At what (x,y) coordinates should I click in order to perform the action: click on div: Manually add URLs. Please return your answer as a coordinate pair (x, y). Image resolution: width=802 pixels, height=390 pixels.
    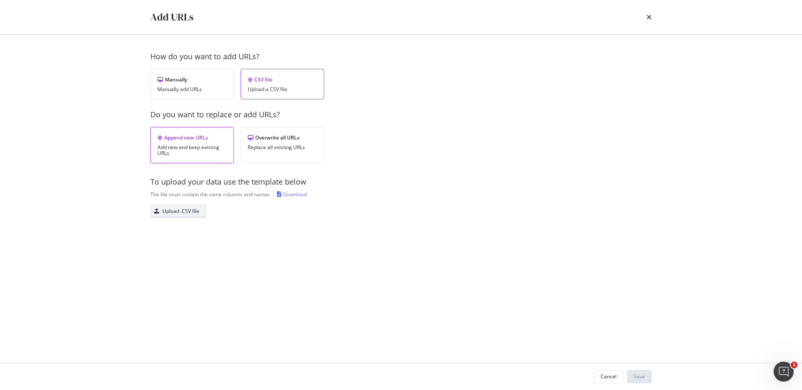
    Looking at the image, I should click on (192, 89).